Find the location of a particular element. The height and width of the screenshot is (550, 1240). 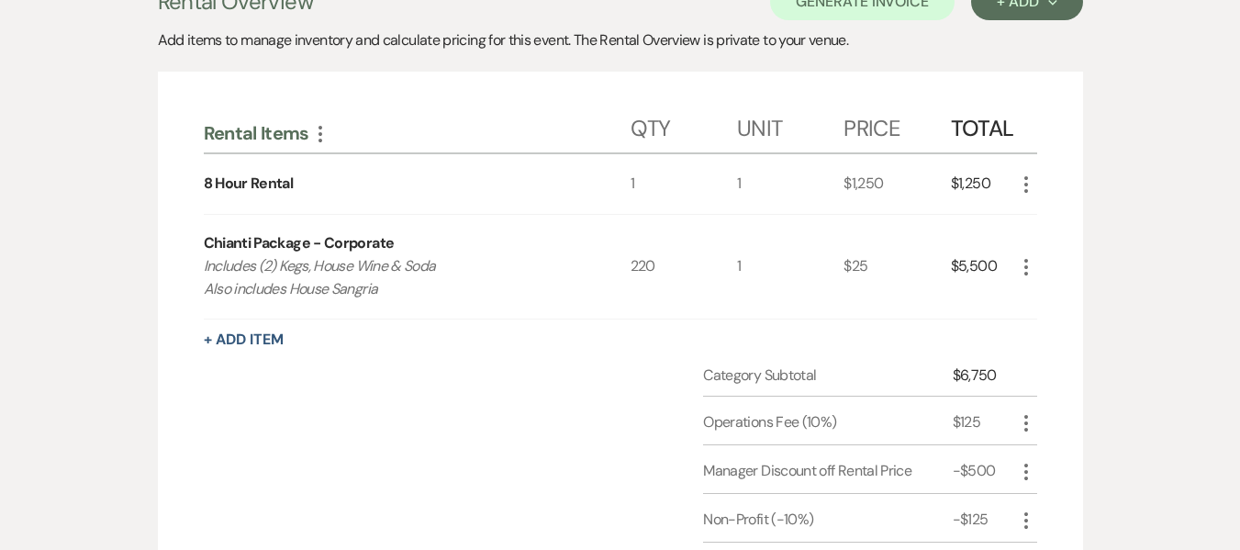

div: 220 is located at coordinates (684, 266).